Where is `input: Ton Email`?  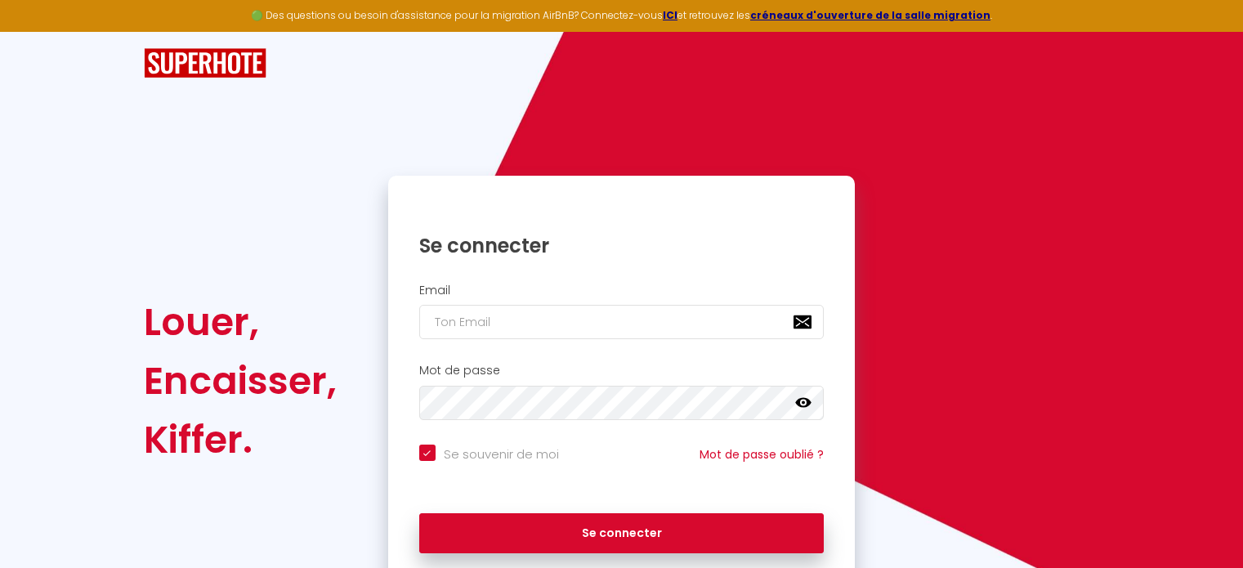
input: Ton Email is located at coordinates (622, 322).